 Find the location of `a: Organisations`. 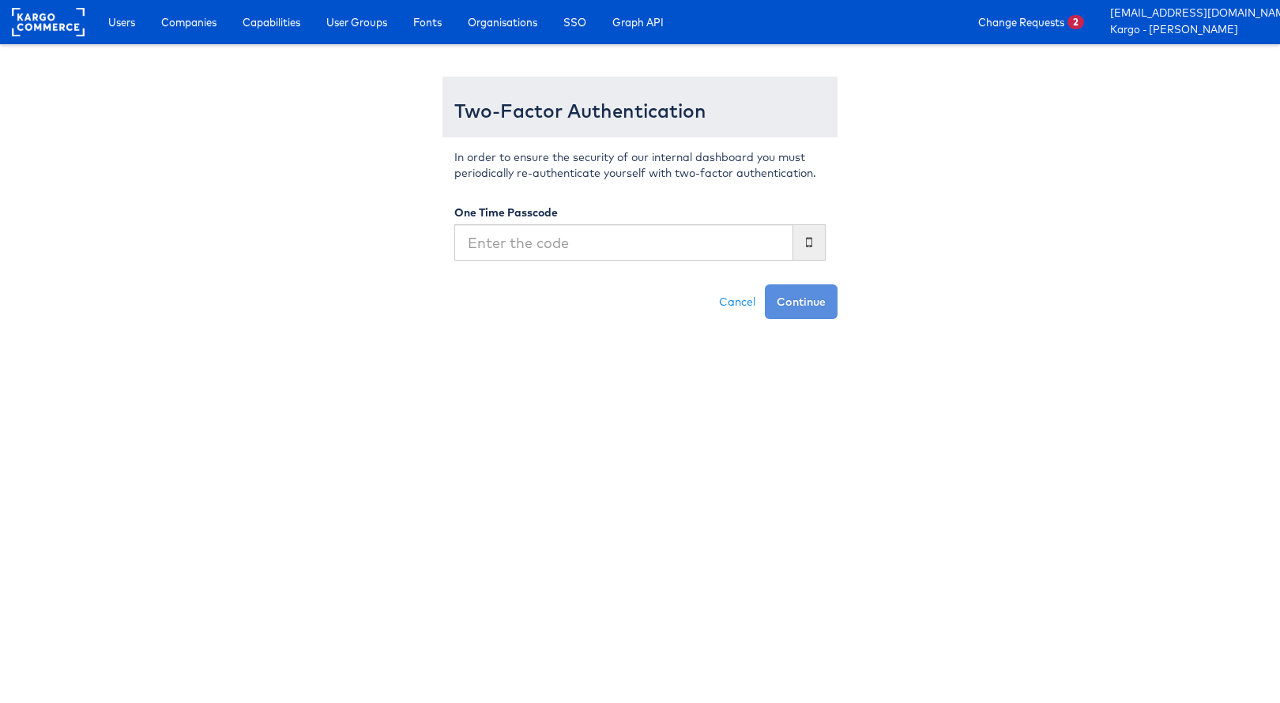

a: Organisations is located at coordinates (502, 22).